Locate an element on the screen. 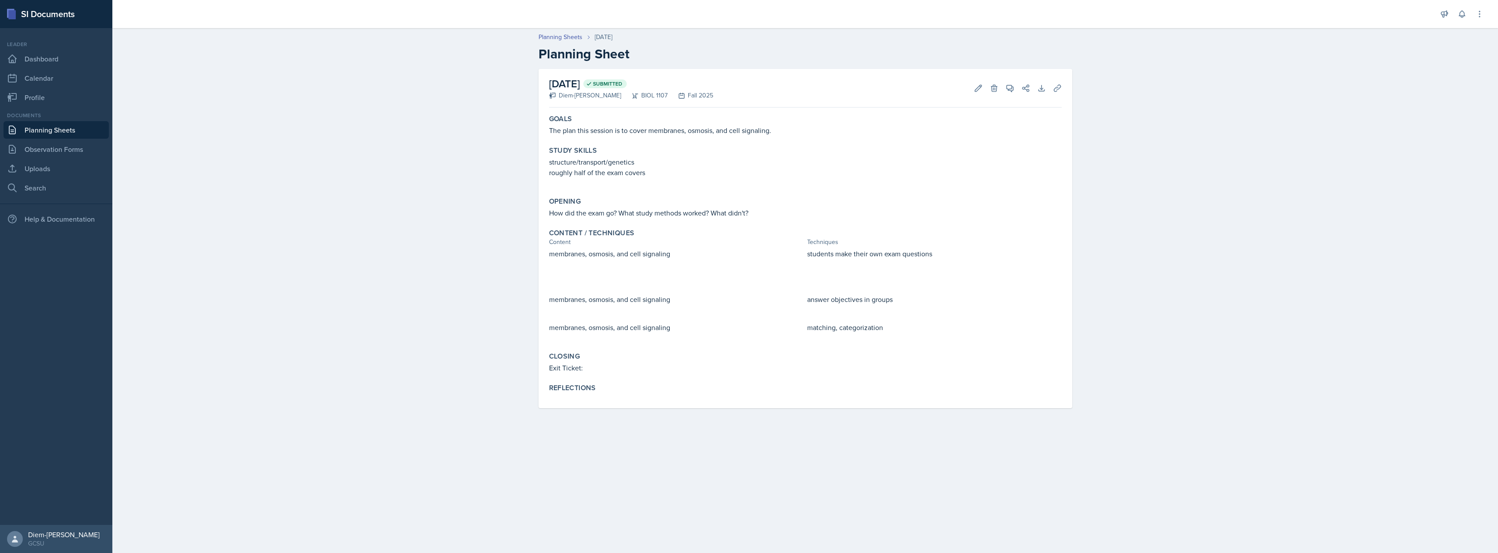 This screenshot has width=1498, height=553. p: roughly half of the exam covers is located at coordinates (805, 173).